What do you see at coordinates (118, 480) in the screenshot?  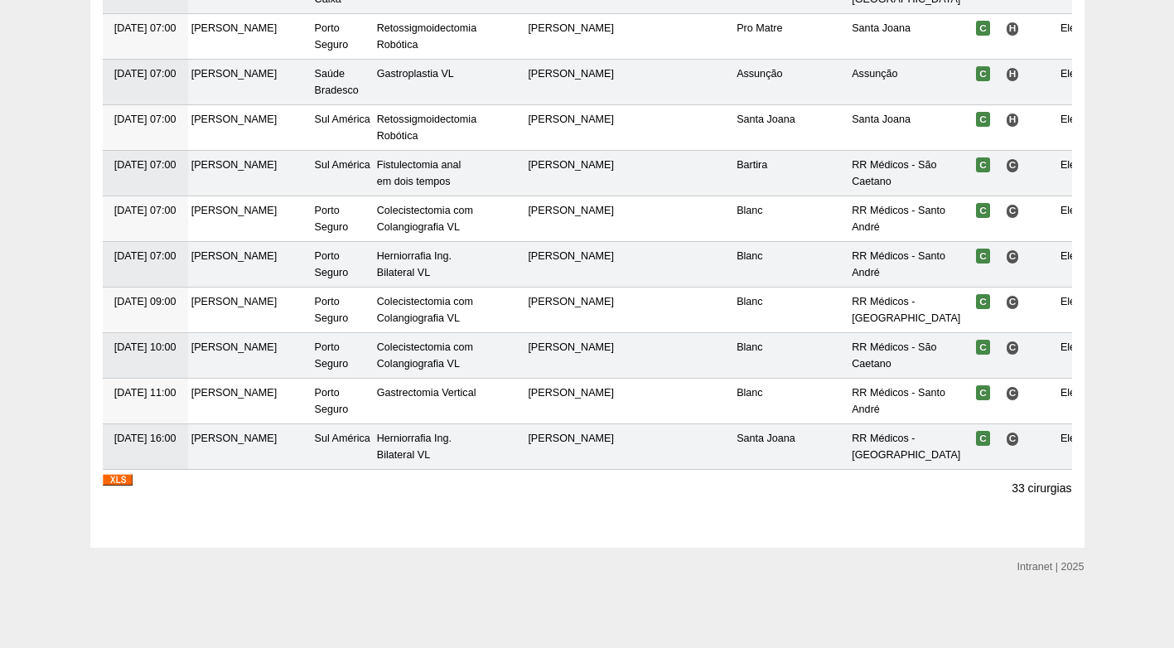 I see `img: XLS` at bounding box center [118, 480].